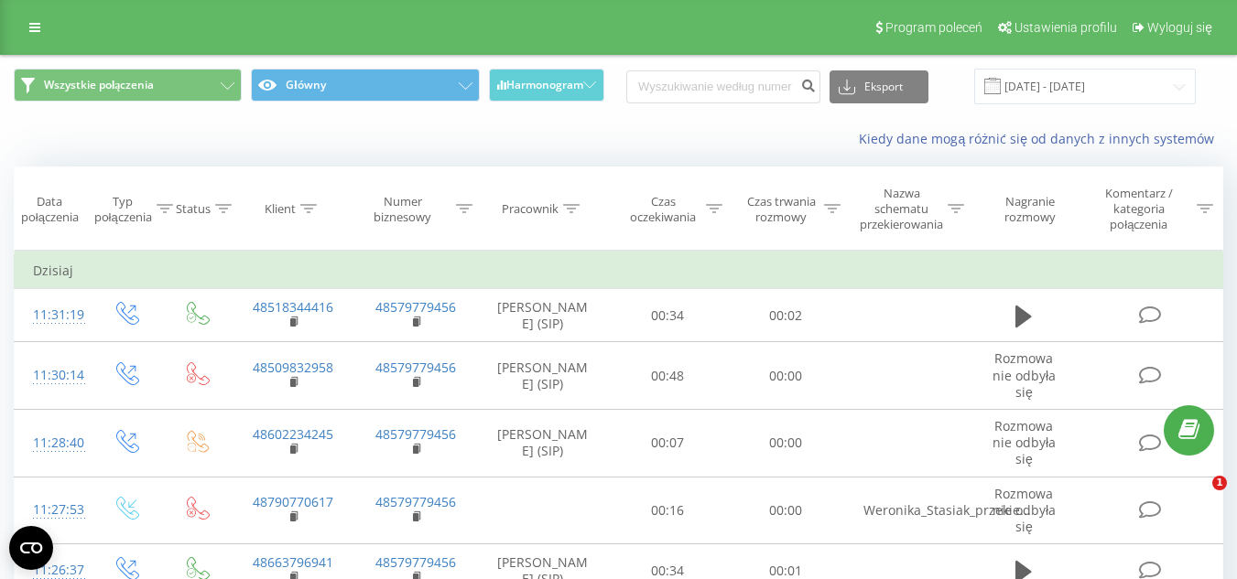 The height and width of the screenshot is (579, 1237). I want to click on span: Weronika_Stasiak_przekie..., so click(946, 510).